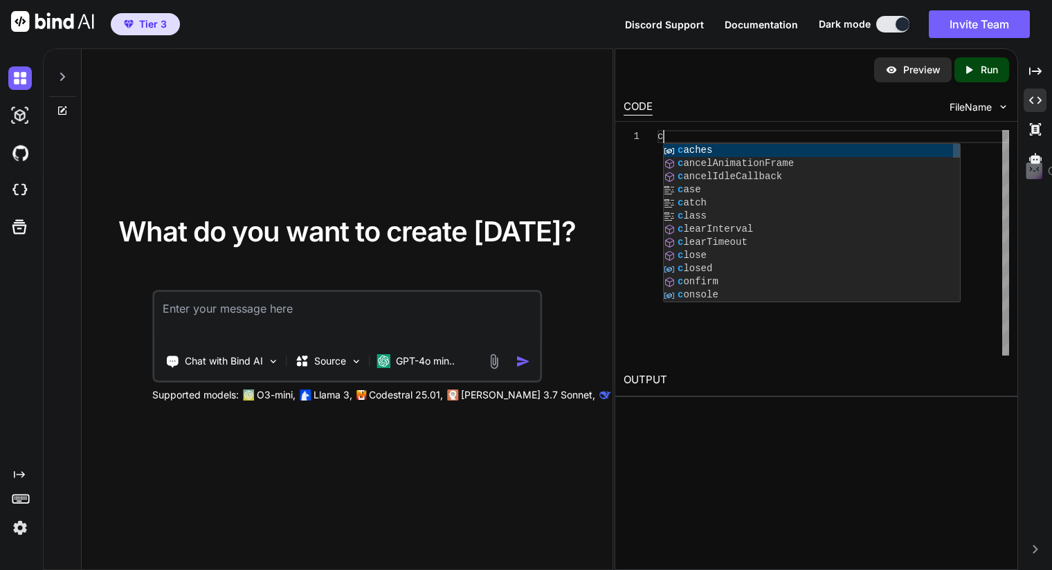 This screenshot has width=1052, height=570. What do you see at coordinates (812, 242) in the screenshot?
I see `div: clearTimeout` at bounding box center [812, 242].